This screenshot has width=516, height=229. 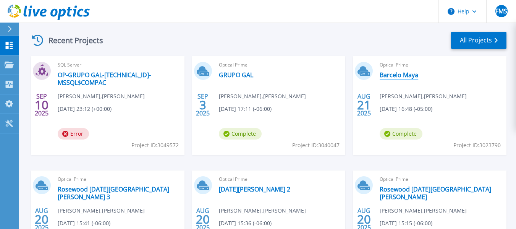 What do you see at coordinates (203, 105) in the screenshot?
I see `span: 3` at bounding box center [203, 105].